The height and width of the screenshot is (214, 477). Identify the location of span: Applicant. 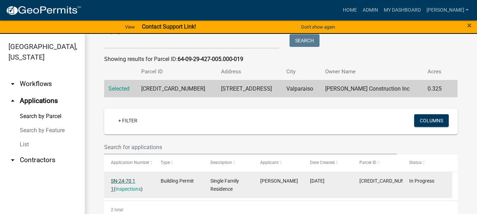
(269, 163).